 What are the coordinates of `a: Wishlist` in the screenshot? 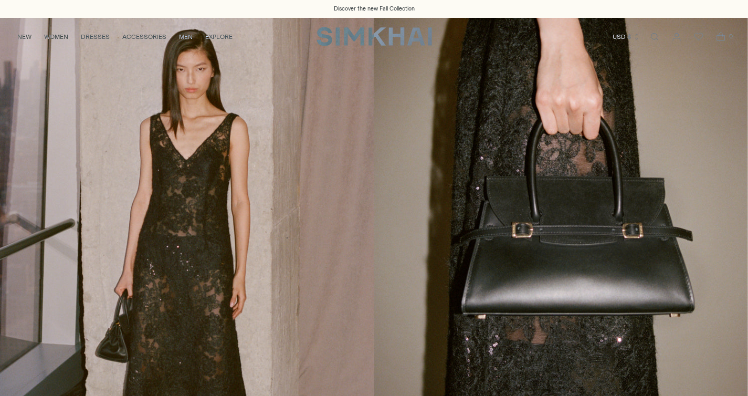 It's located at (699, 37).